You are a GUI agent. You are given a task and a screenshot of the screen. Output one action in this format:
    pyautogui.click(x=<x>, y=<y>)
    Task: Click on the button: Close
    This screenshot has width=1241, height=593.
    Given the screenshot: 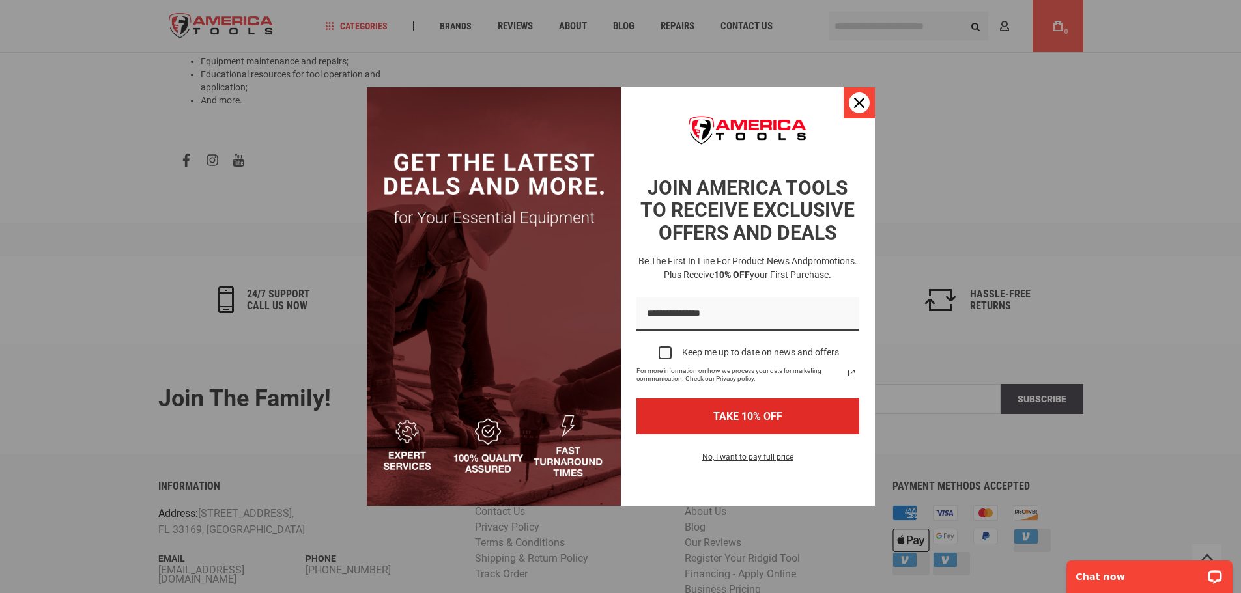 What is the action you would take?
    pyautogui.click(x=859, y=103)
    